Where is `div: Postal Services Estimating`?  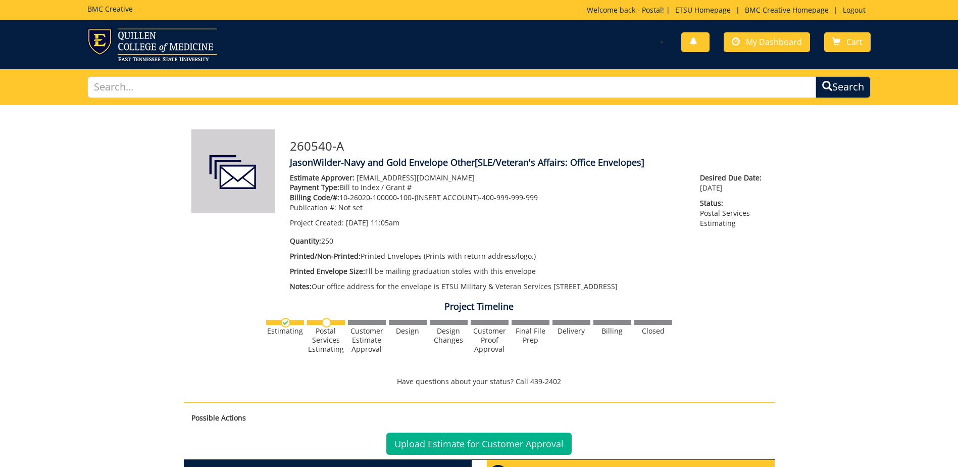 div: Postal Services Estimating is located at coordinates (326, 340).